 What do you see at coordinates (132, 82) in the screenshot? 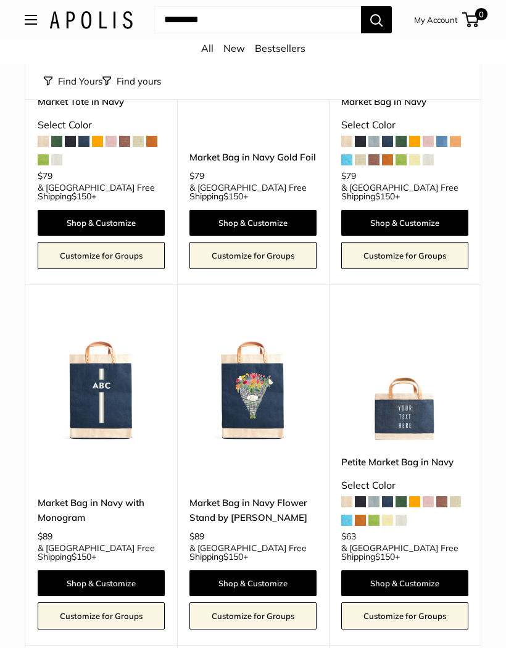
I see `button: Filter collection` at bounding box center [132, 82].